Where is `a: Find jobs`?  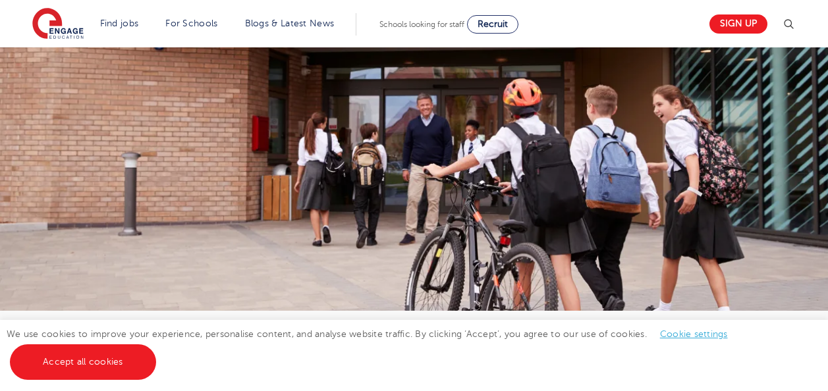 a: Find jobs is located at coordinates (119, 23).